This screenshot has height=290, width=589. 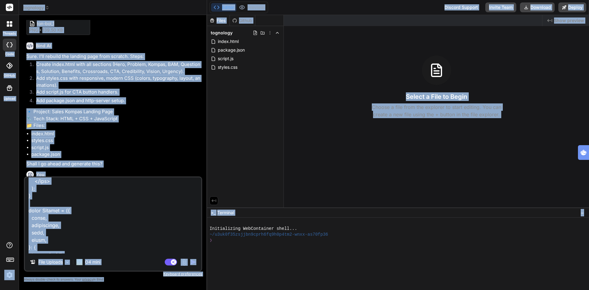 What do you see at coordinates (569, 21) in the screenshot?
I see `span: Show preview` at bounding box center [569, 21].